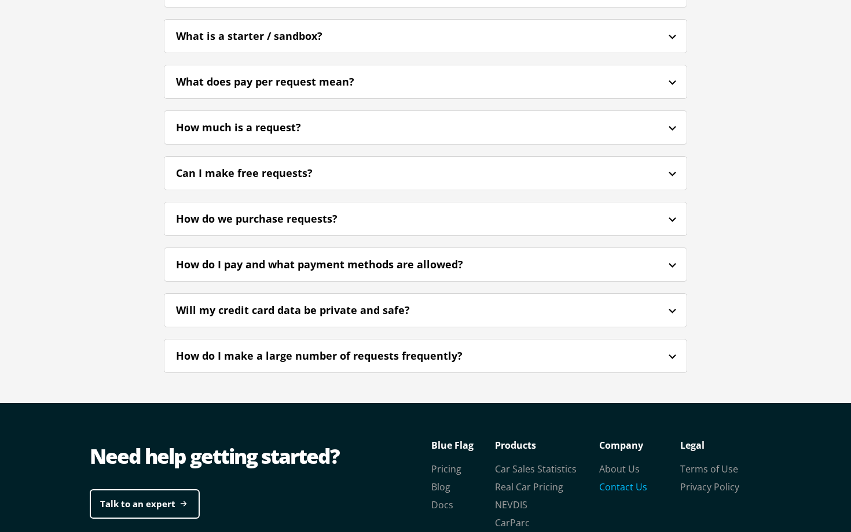 This screenshot has height=532, width=851. I want to click on a: Contact Us, so click(623, 487).